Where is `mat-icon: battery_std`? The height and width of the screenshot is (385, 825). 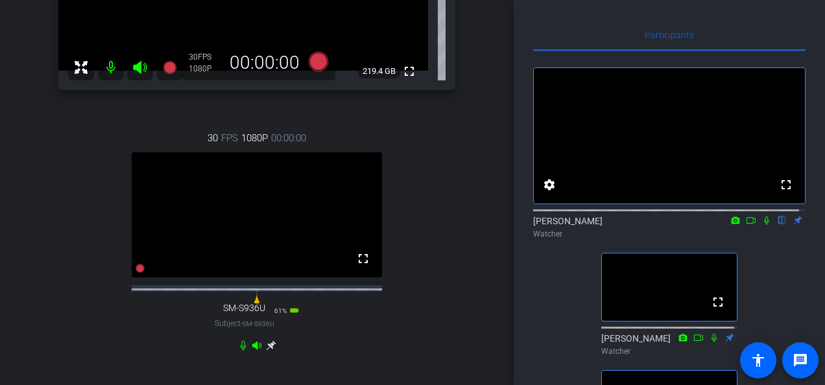 mat-icon: battery_std is located at coordinates (294, 310).